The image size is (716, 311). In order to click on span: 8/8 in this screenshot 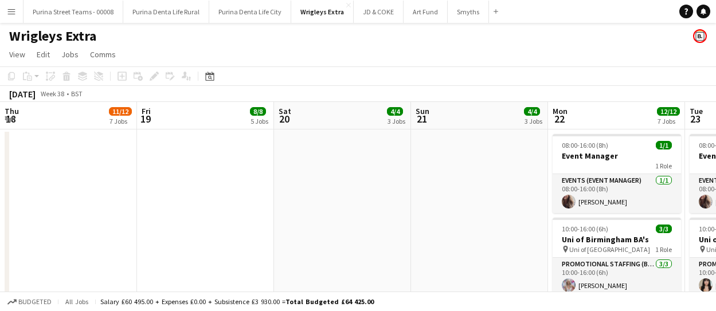, I will do `click(258, 111)`.